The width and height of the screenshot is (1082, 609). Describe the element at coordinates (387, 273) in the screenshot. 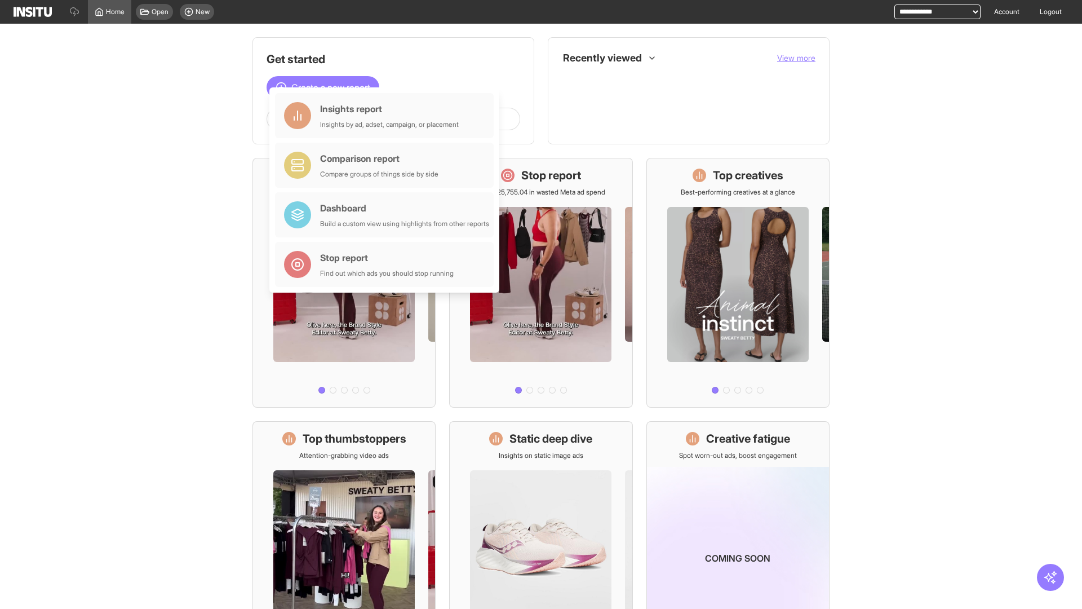

I see `div: Find out which ads you should stop running` at that location.